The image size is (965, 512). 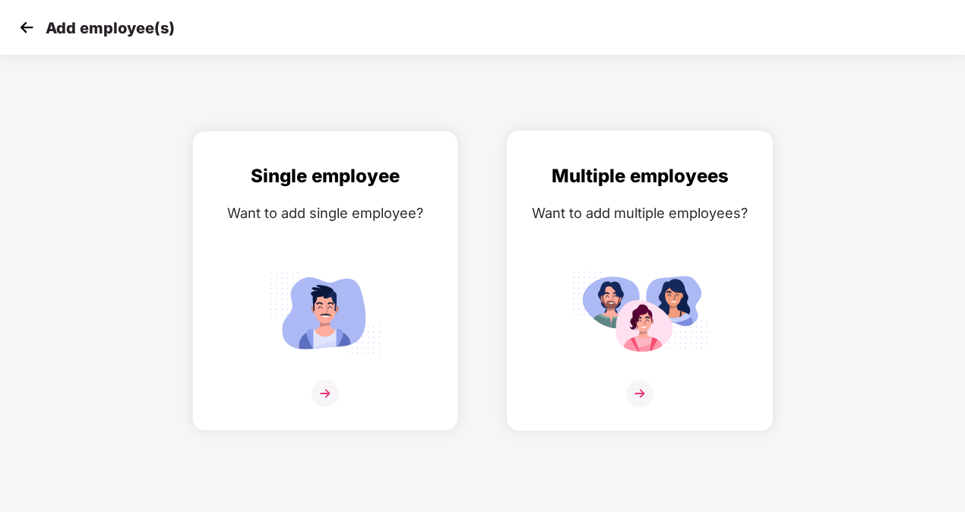 I want to click on p: Add employee(s), so click(x=110, y=28).